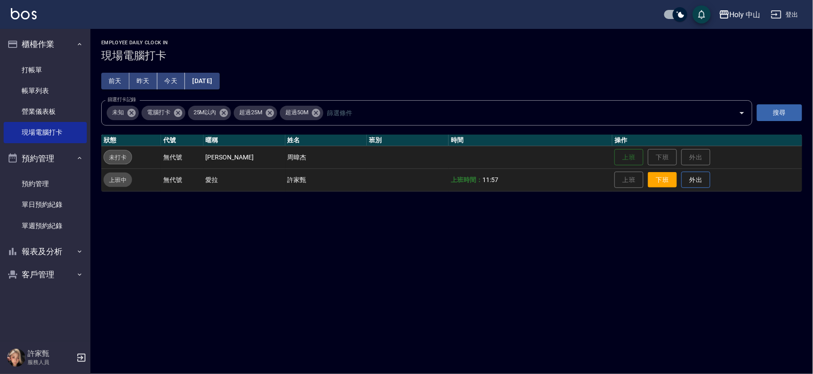 This screenshot has width=813, height=374. Describe the element at coordinates (45, 205) in the screenshot. I see `a: 單日預約紀錄` at that location.